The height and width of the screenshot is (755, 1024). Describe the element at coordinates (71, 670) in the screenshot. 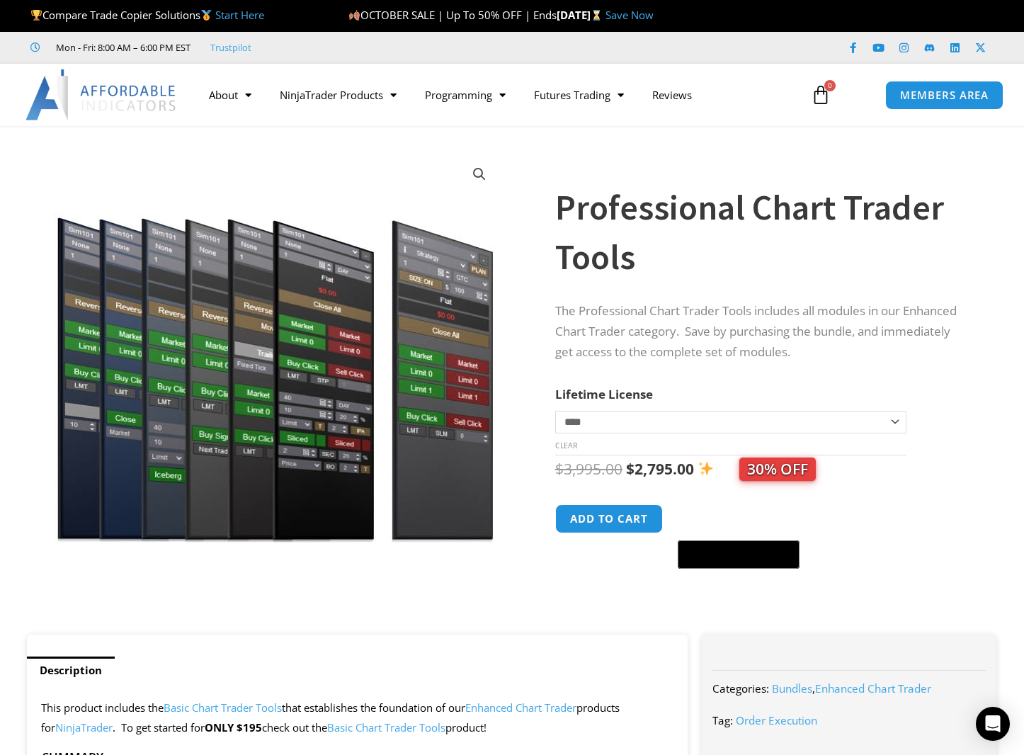

I see `a: Description` at that location.